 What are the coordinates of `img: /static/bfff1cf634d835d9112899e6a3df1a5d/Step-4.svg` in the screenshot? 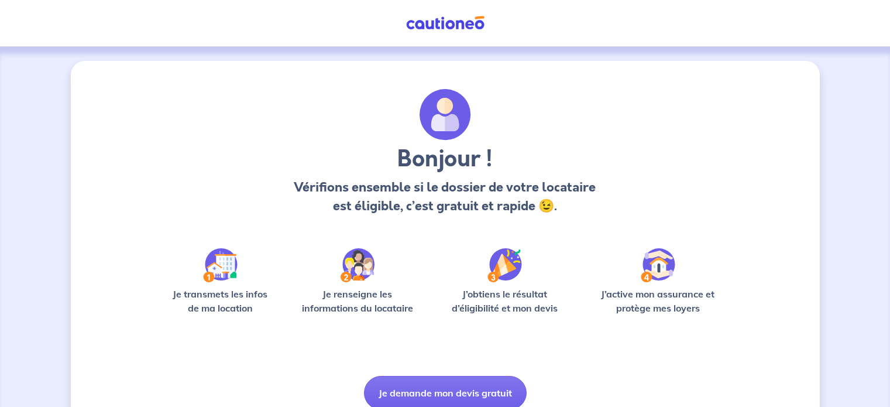 It's located at (658, 265).